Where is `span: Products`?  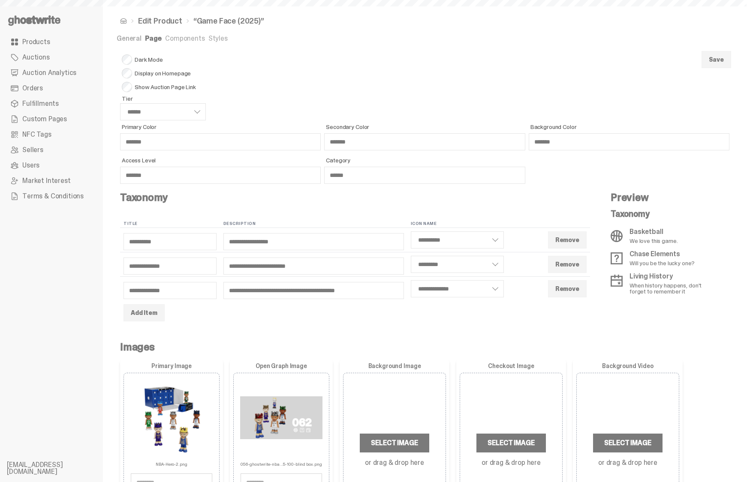 span: Products is located at coordinates (36, 42).